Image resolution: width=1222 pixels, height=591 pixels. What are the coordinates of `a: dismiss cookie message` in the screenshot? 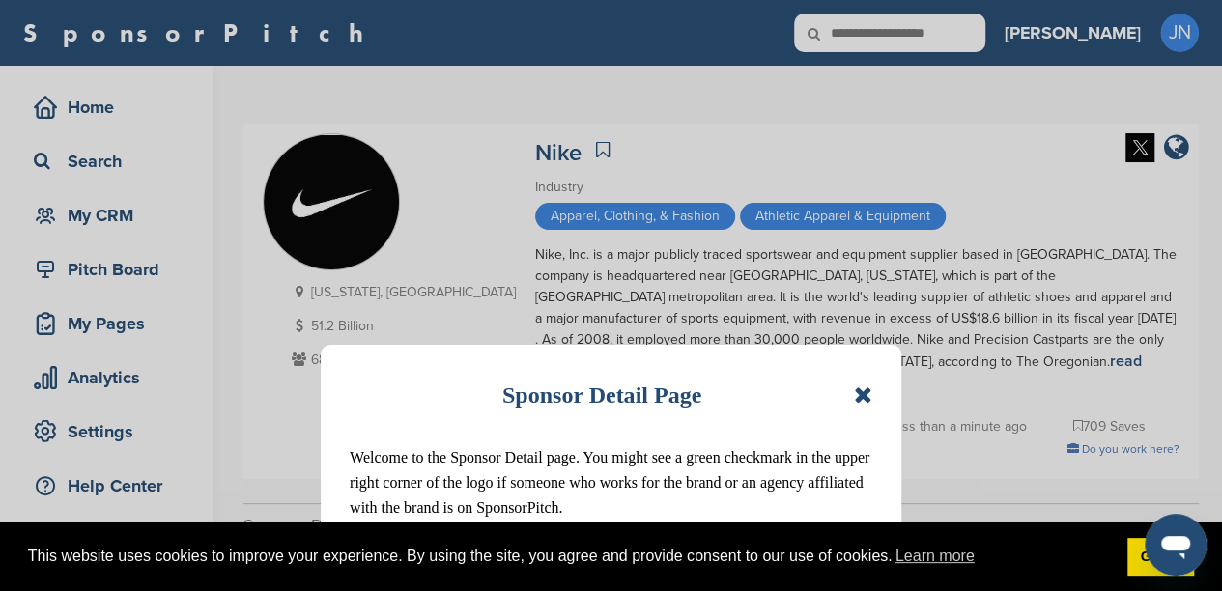 It's located at (1161, 558).